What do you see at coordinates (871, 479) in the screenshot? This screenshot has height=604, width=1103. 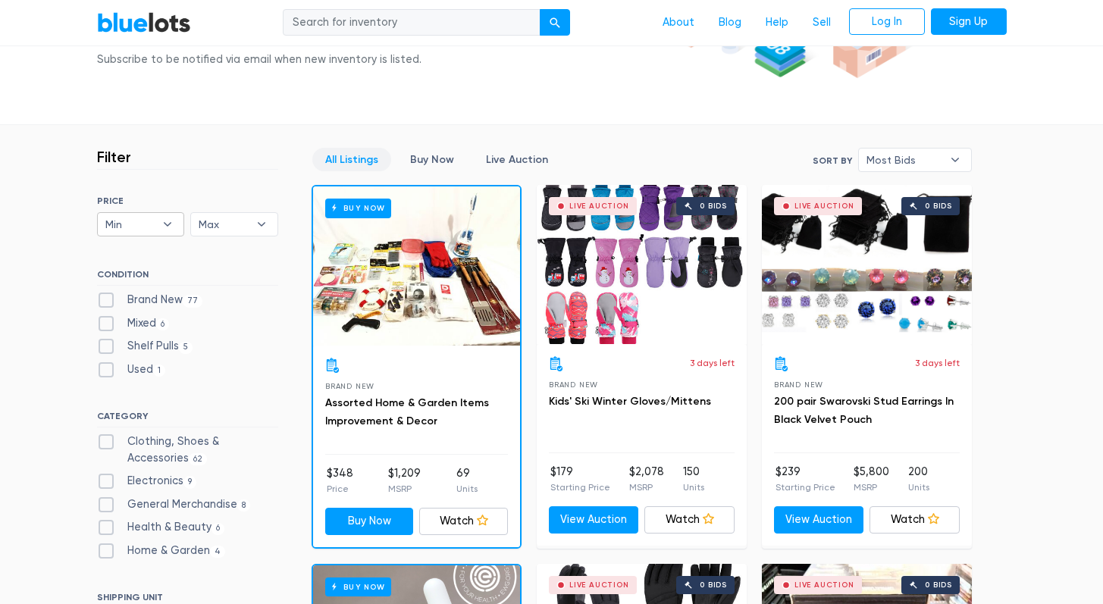 I see `li: $5,800` at bounding box center [871, 479].